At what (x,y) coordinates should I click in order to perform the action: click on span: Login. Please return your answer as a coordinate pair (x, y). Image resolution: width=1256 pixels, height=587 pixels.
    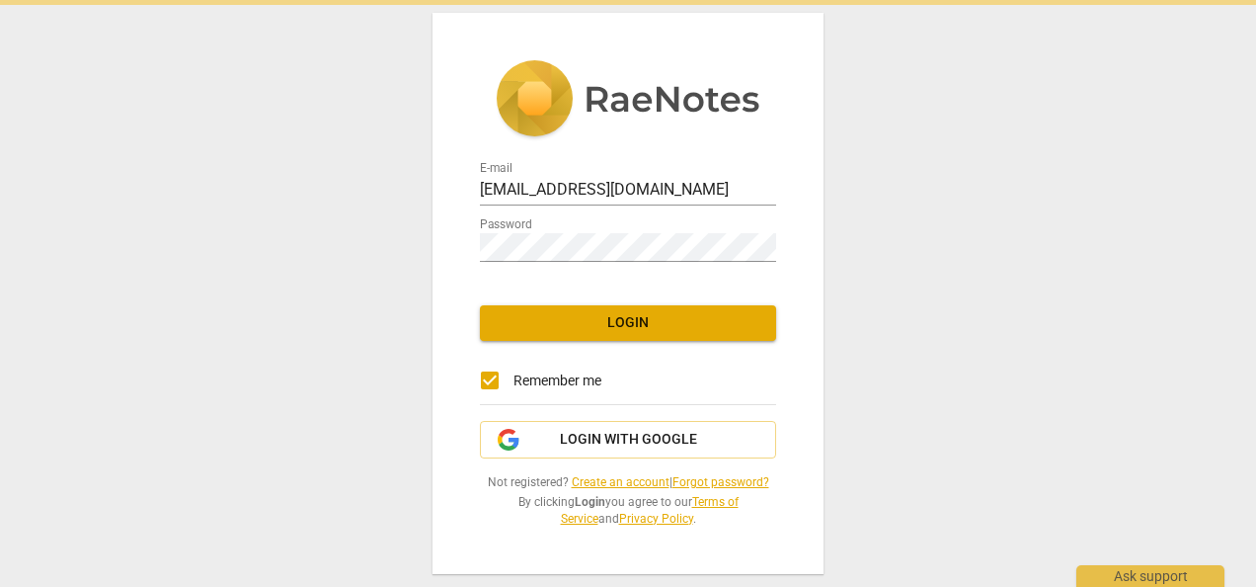
    Looking at the image, I should click on (628, 323).